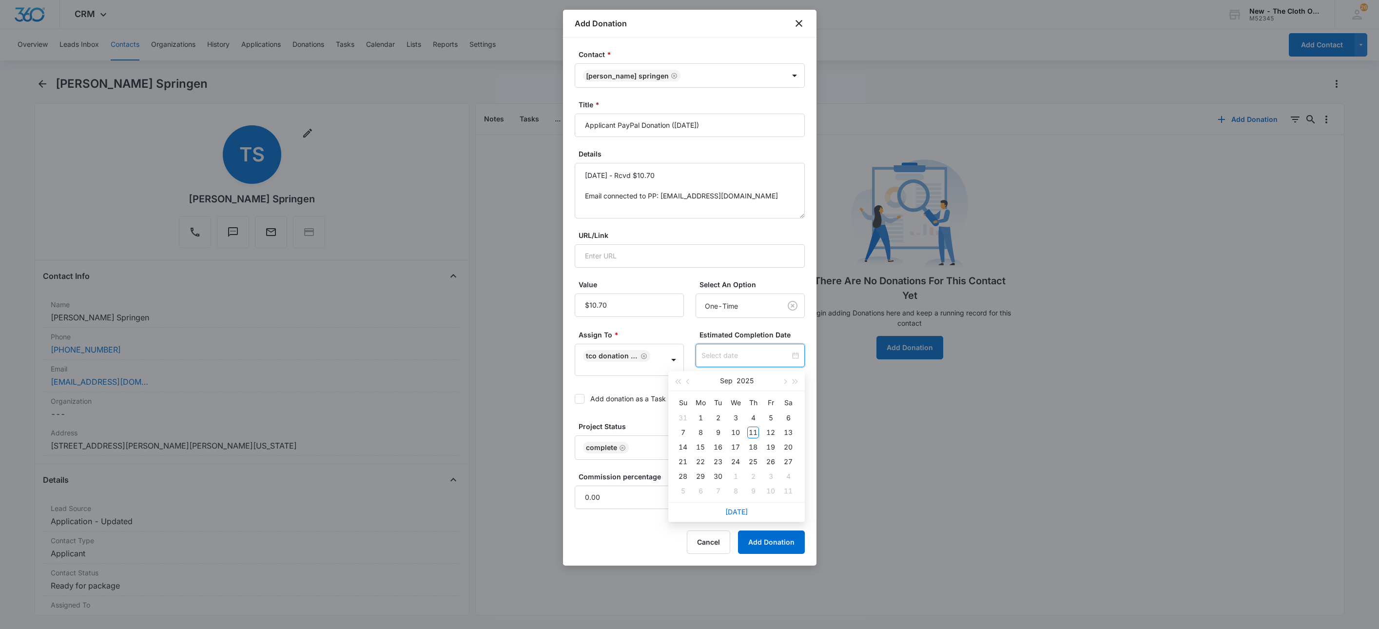 This screenshot has height=629, width=1379. Describe the element at coordinates (700, 462) in the screenshot. I see `td: 2025-09-22` at that location.